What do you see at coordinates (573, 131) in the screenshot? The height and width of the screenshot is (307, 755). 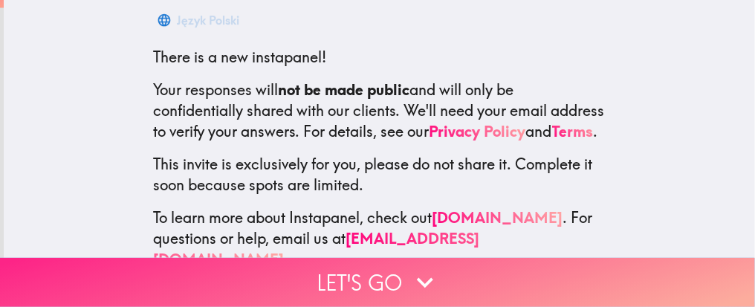 I see `a: Terms` at bounding box center [573, 131].